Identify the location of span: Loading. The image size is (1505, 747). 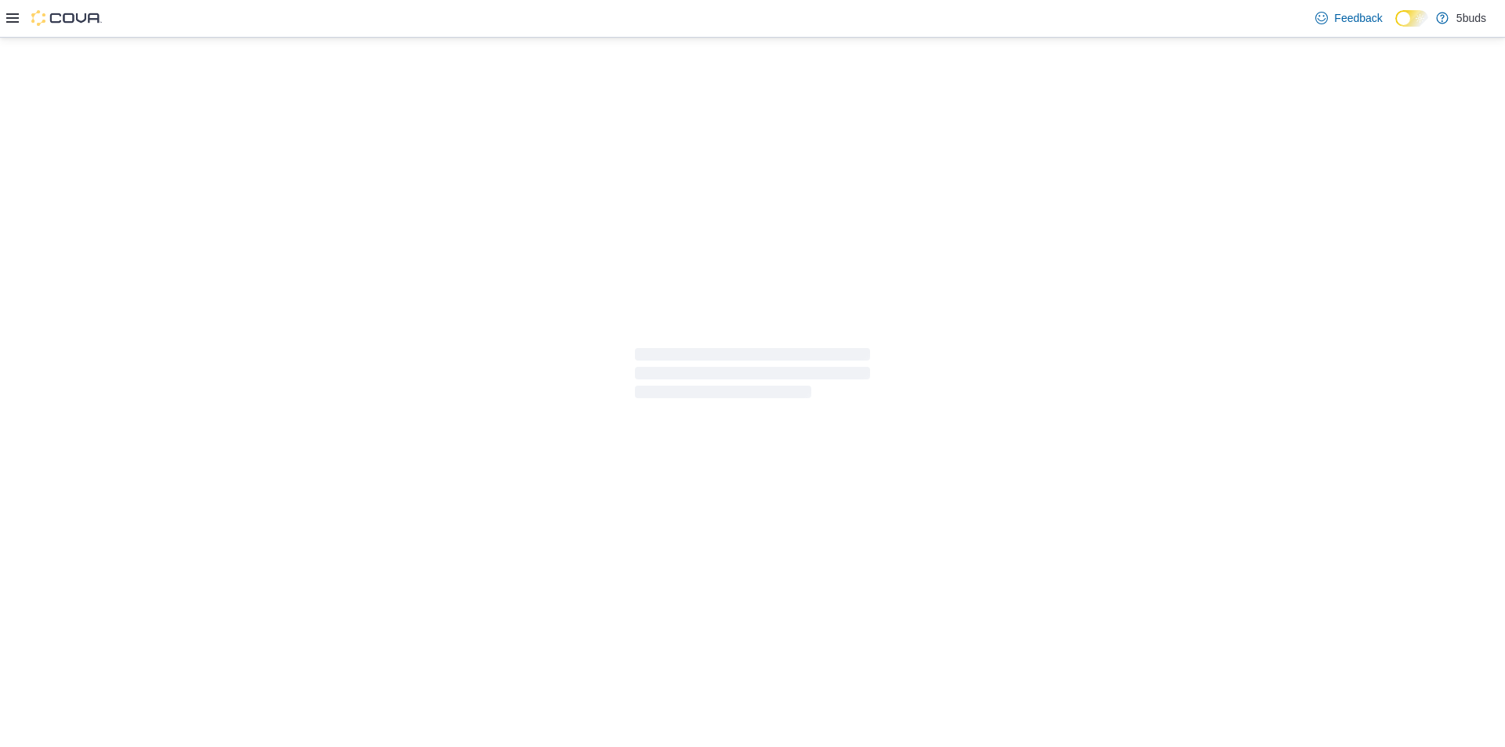
(753, 376).